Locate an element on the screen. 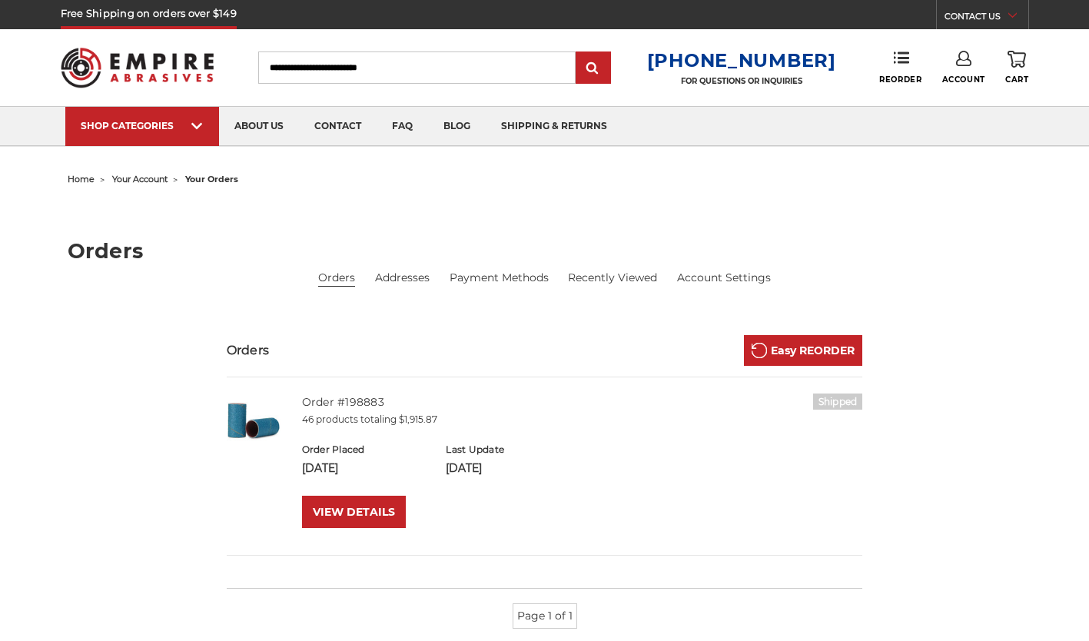 This screenshot has height=641, width=1089. a: your account is located at coordinates (140, 179).